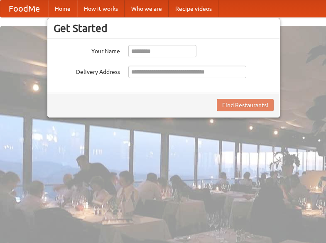  What do you see at coordinates (101, 9) in the screenshot?
I see `a: How it works` at bounding box center [101, 9].